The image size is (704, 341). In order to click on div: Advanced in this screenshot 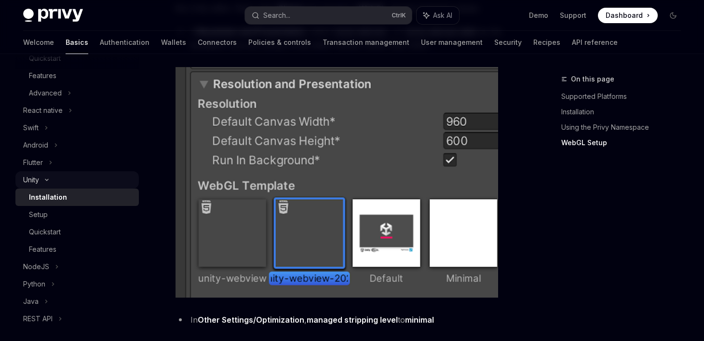, I will do `click(45, 93)`.